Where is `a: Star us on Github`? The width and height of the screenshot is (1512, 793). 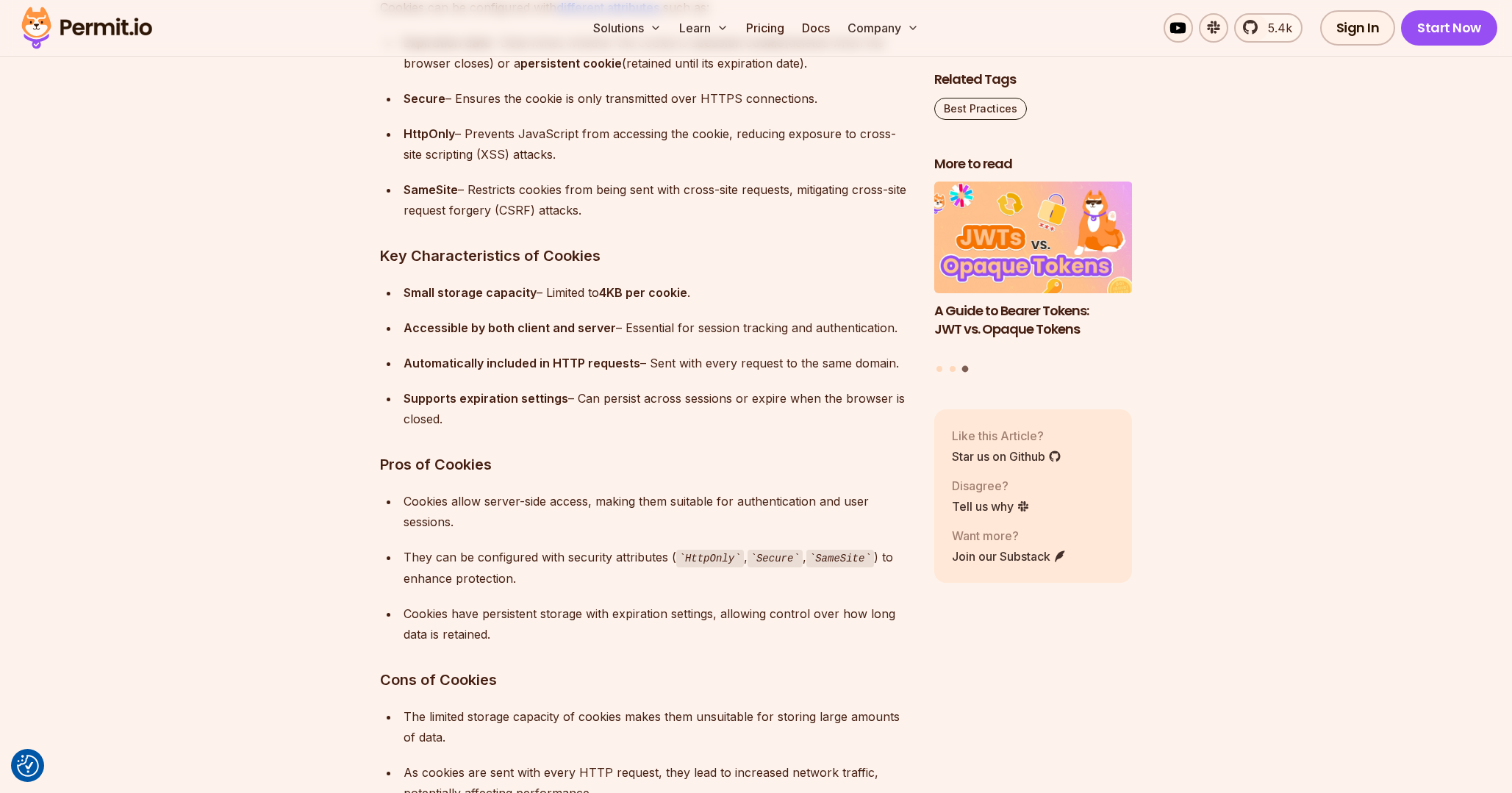 a: Star us on Github is located at coordinates (1006, 456).